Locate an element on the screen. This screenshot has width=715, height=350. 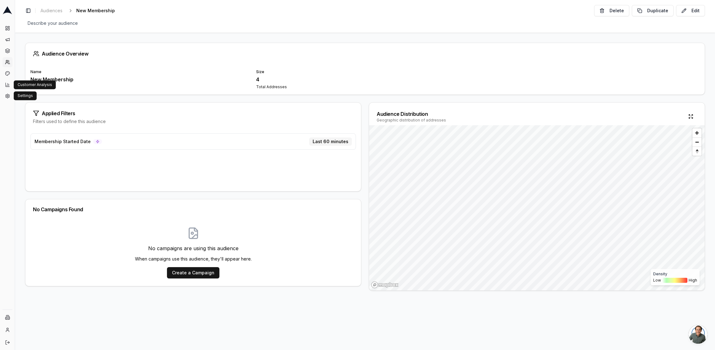
div: Geographic distribution of addresses is located at coordinates (411, 120).